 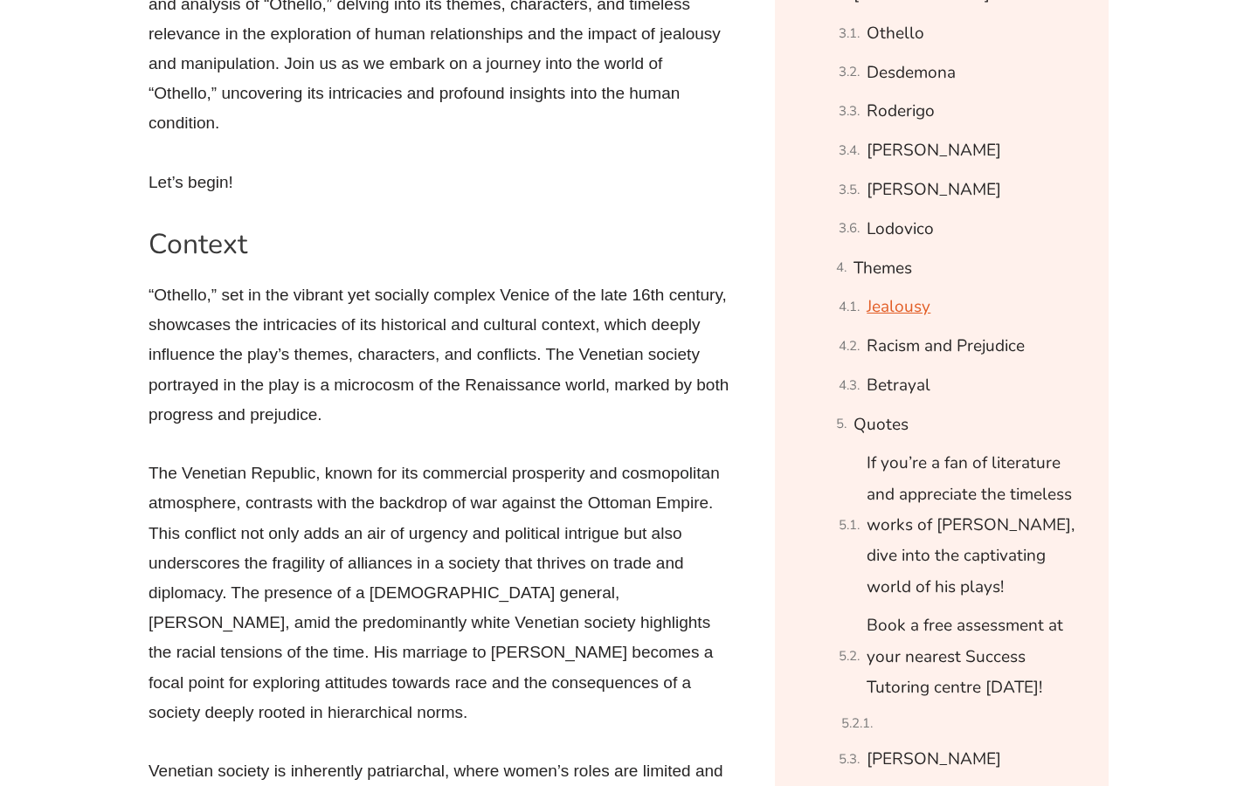 I want to click on a: Quotes, so click(x=881, y=425).